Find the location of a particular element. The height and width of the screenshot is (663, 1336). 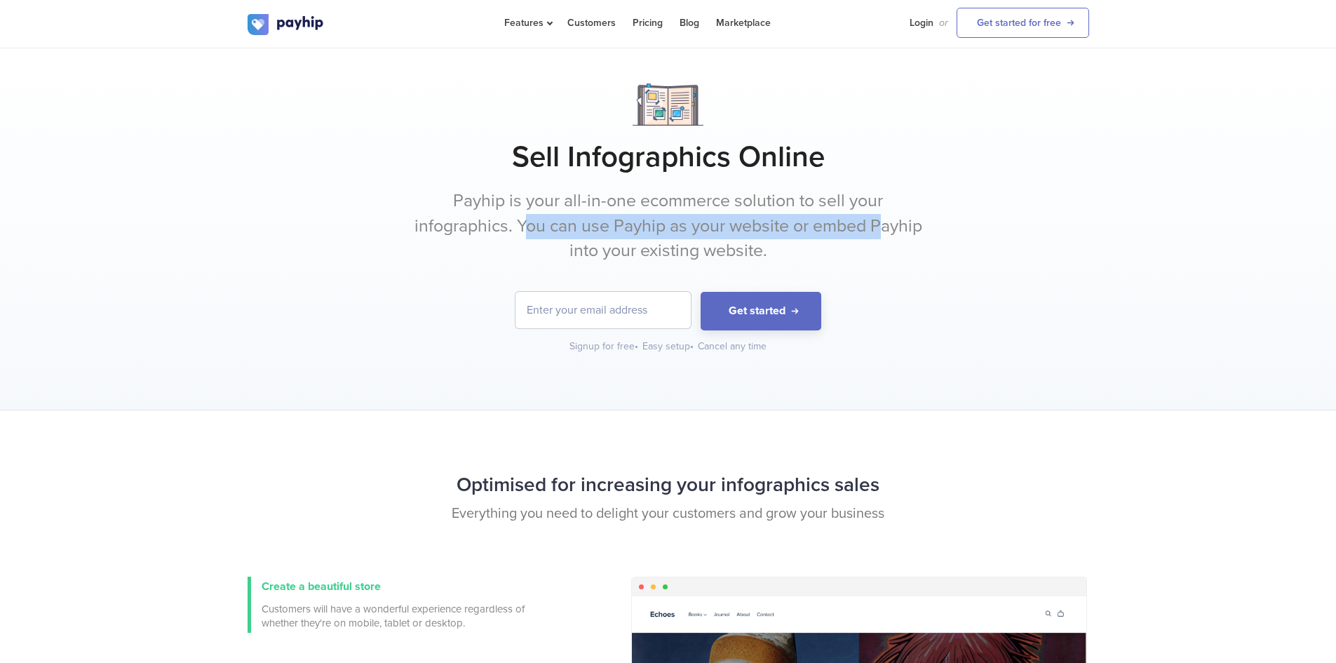

p: Payhip is your all-in-one ecommerce solution to sell your infographics. You can use Payhip as you... is located at coordinates (668, 226).